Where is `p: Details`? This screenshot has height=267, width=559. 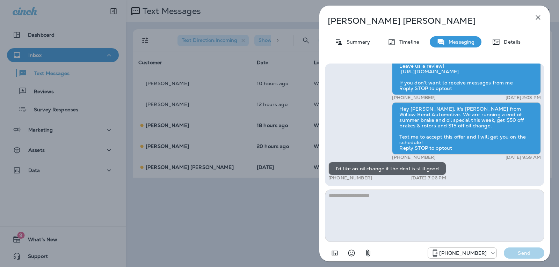 p: Details is located at coordinates (511, 42).